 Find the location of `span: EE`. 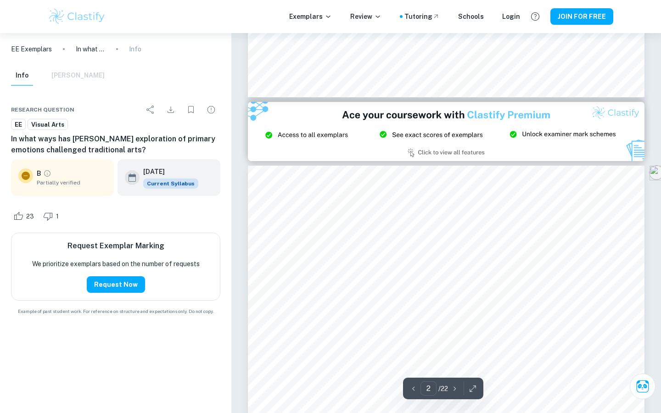

span: EE is located at coordinates (18, 125).